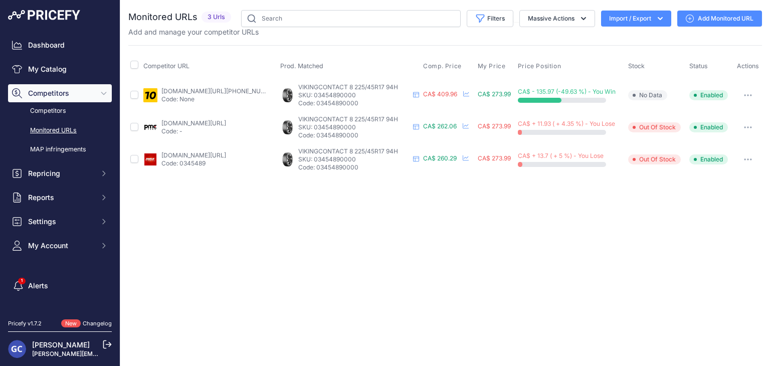  What do you see at coordinates (440, 94) in the screenshot?
I see `span: CA$ 409.96` at bounding box center [440, 94].